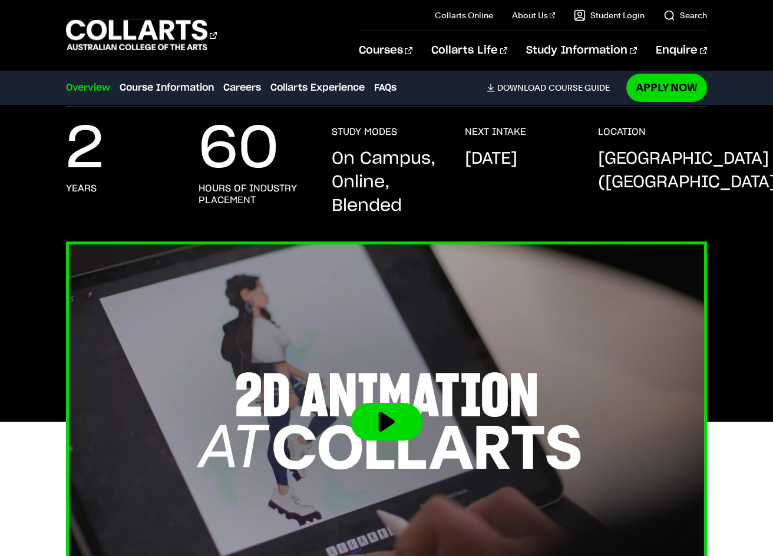 The width and height of the screenshot is (773, 556). I want to click on span: Download, so click(521, 88).